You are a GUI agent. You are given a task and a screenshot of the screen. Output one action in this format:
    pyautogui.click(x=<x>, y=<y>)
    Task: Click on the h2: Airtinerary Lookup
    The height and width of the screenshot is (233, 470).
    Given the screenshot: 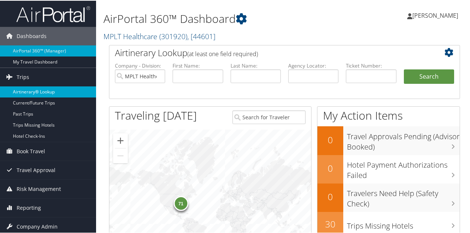 What is the action you would take?
    pyautogui.click(x=270, y=52)
    